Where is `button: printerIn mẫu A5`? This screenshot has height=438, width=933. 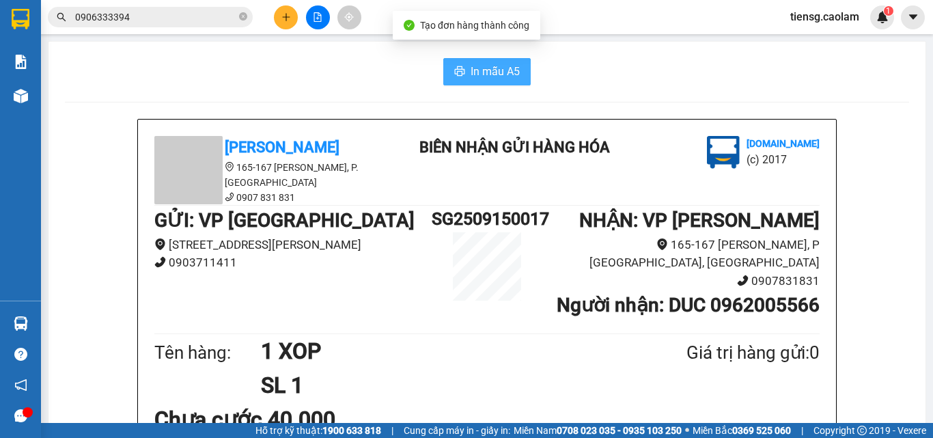
button: printerIn mẫu A5 is located at coordinates (487, 72).